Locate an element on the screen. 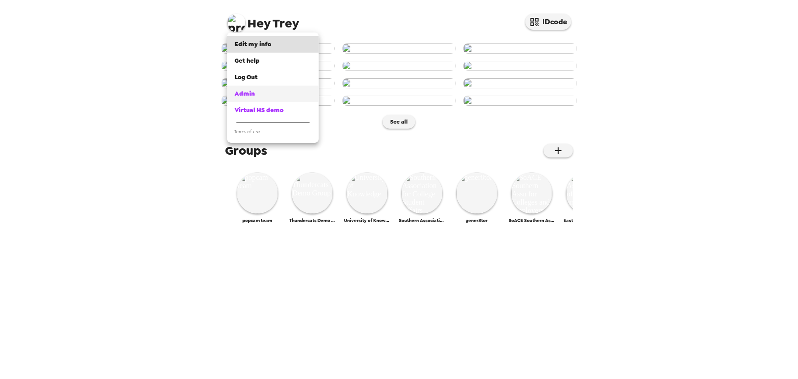  span: Edit my info is located at coordinates (253, 44).